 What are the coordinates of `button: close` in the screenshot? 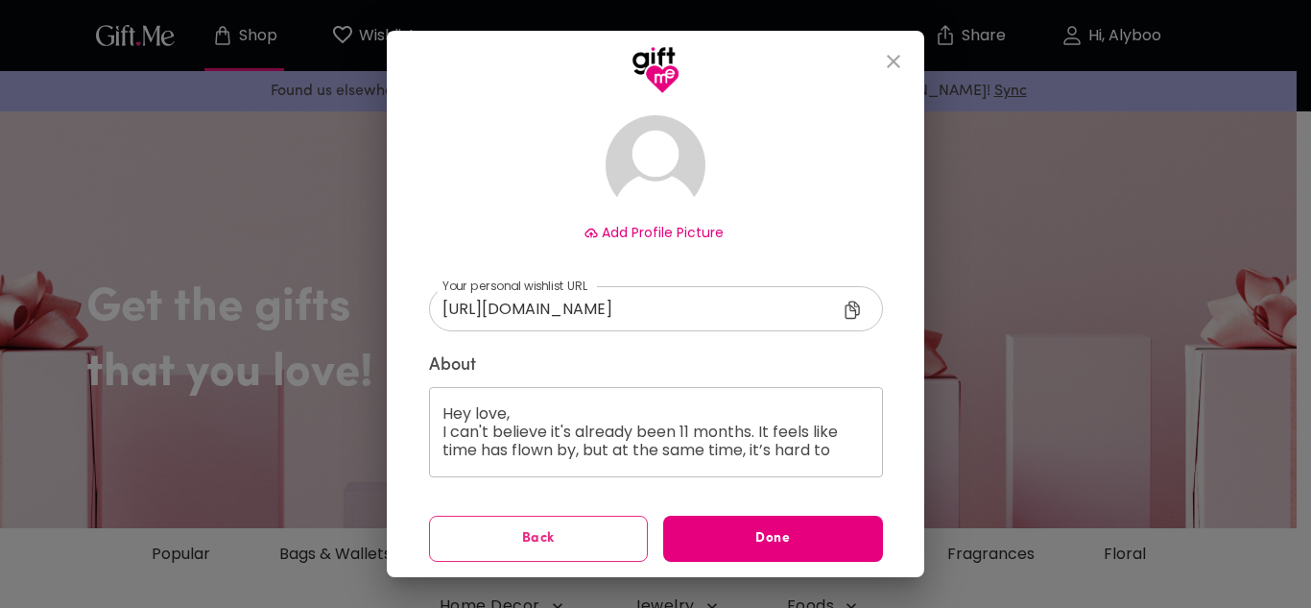 It's located at (894, 61).